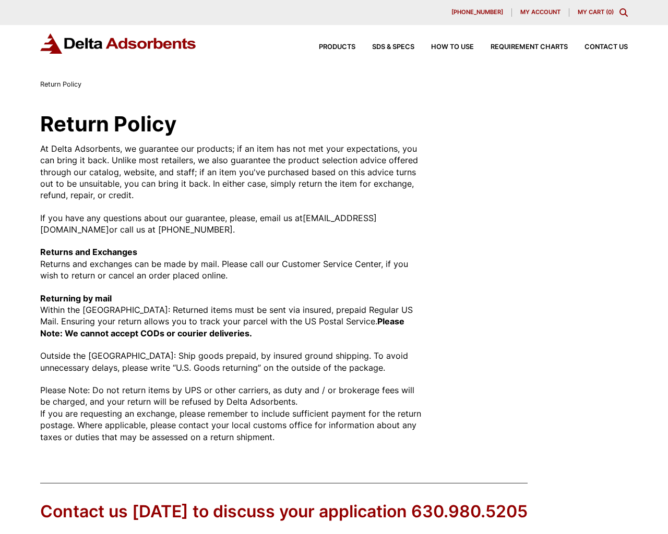  I want to click on img: Delta Adsorbents, so click(118, 43).